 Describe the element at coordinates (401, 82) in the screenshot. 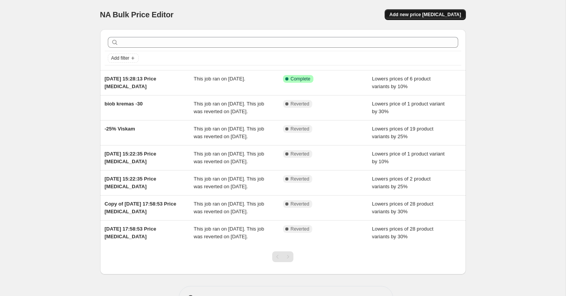

I see `span: Lowers prices of 6 product variants by 10%` at that location.